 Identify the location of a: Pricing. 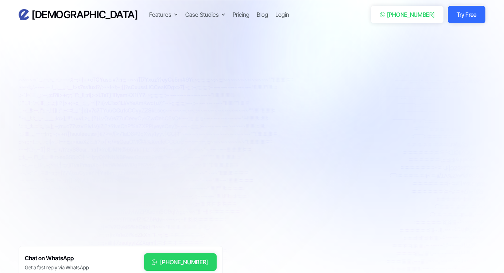
(241, 15).